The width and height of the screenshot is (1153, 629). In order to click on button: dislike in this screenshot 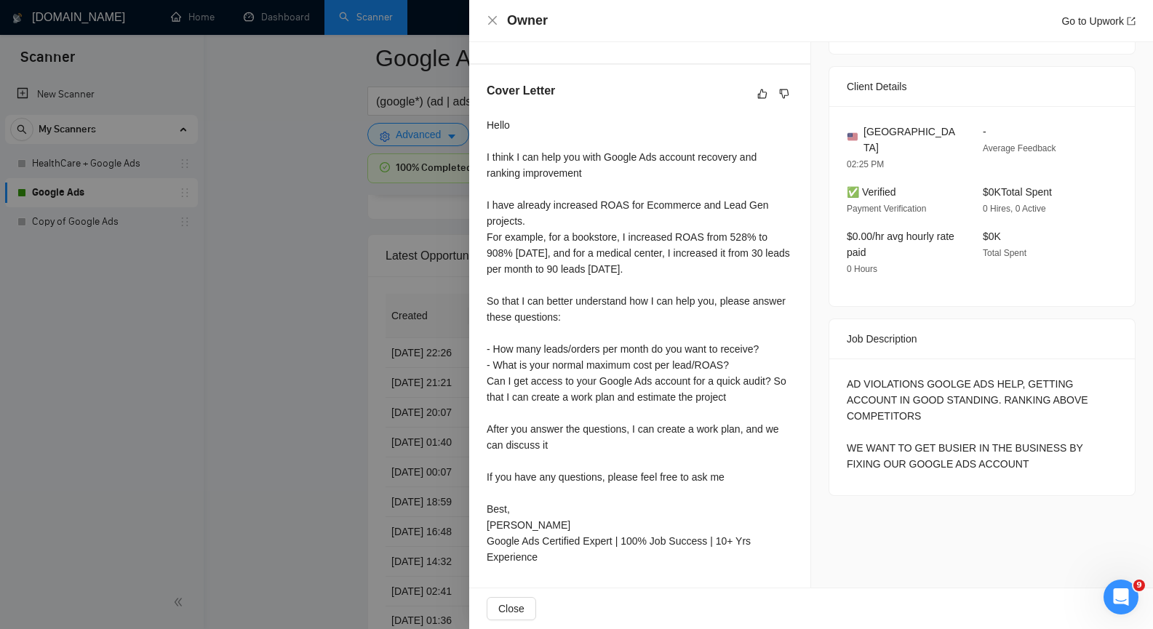, I will do `click(784, 94)`.